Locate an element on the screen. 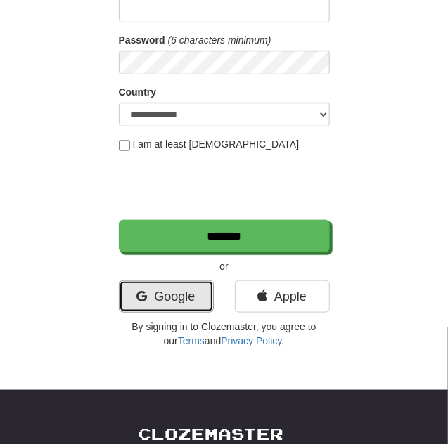 The width and height of the screenshot is (448, 444). a: Terms is located at coordinates (191, 341).